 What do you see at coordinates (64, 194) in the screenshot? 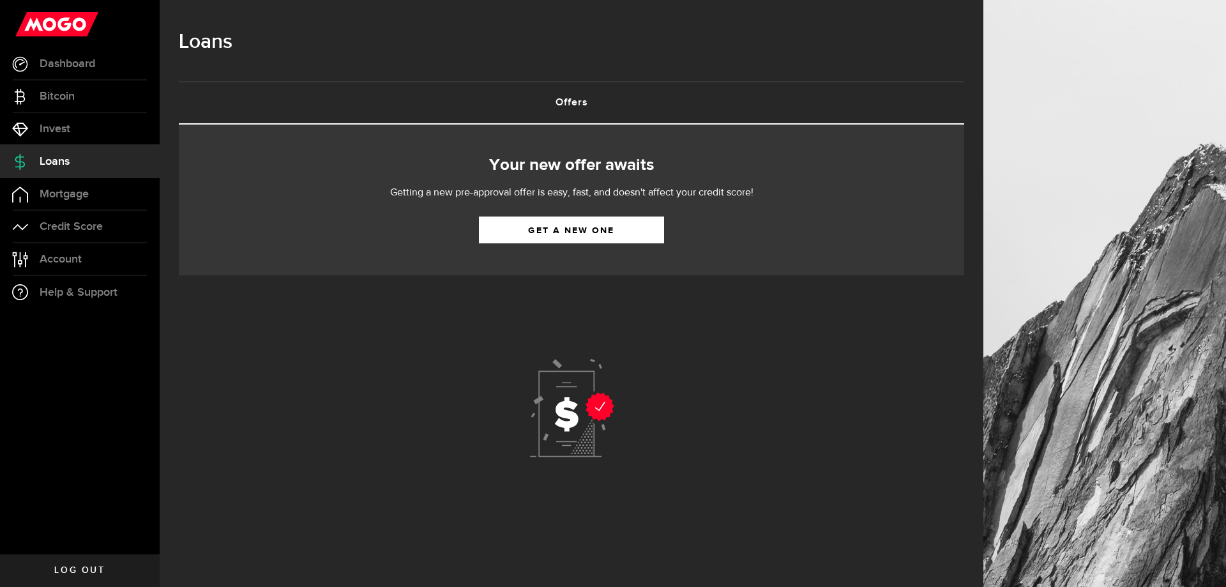
I see `span: Mortgage` at bounding box center [64, 194].